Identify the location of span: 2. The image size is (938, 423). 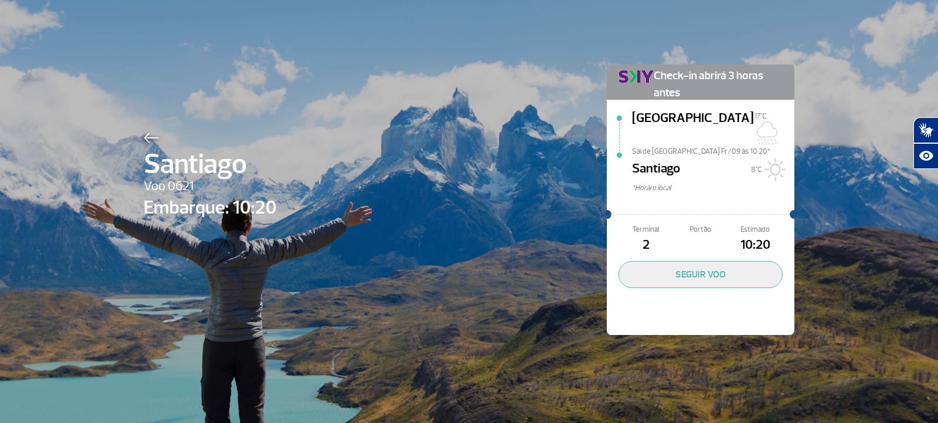
(646, 245).